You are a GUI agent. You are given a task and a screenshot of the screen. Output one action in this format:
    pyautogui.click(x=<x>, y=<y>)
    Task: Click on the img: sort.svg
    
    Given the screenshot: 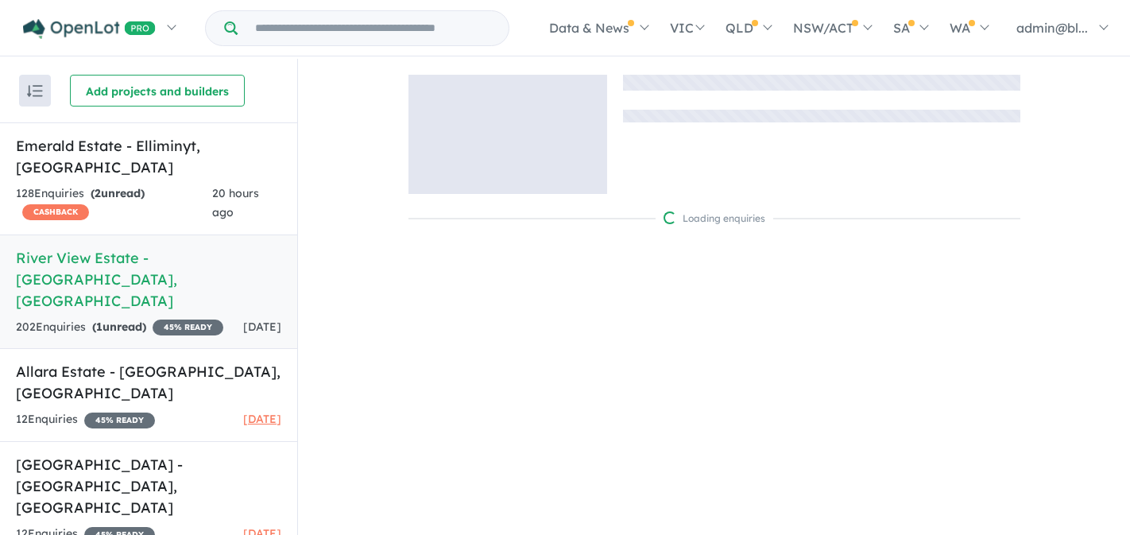 What is the action you would take?
    pyautogui.click(x=35, y=91)
    